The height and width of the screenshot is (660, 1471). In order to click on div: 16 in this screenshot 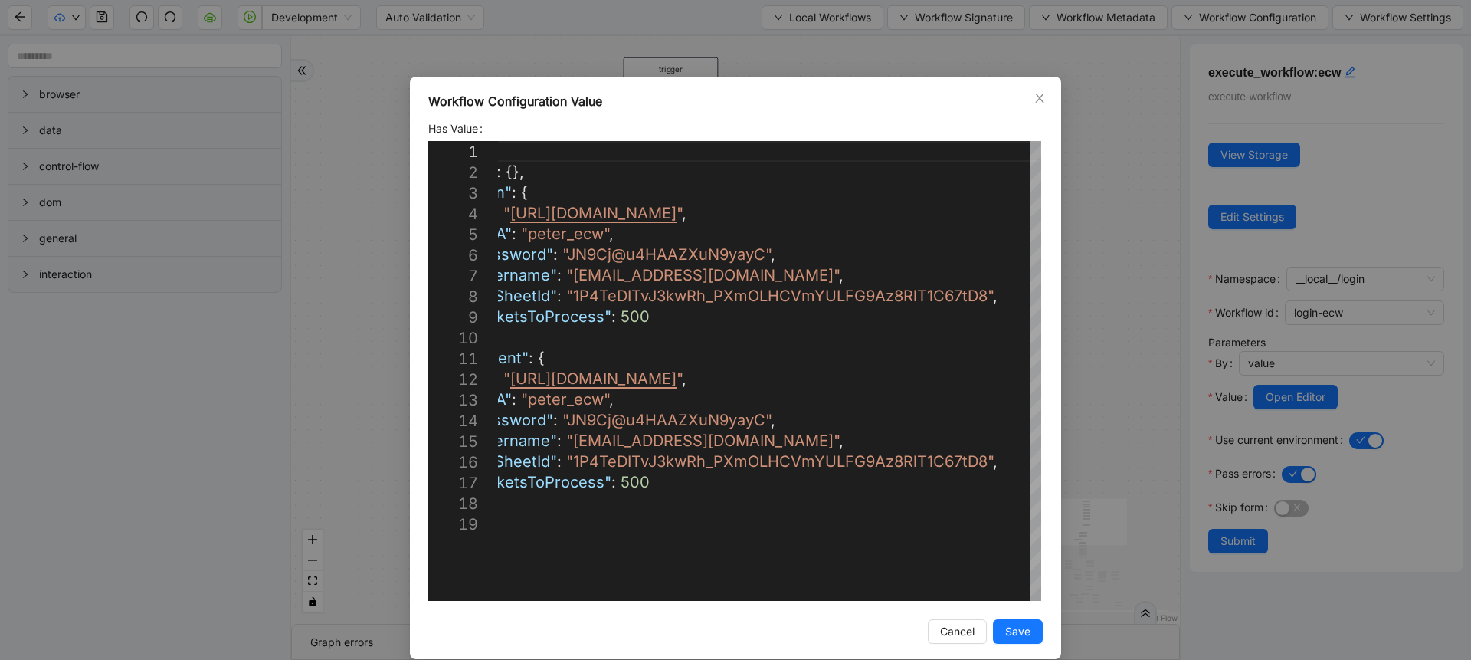, I will do `click(453, 462)`.